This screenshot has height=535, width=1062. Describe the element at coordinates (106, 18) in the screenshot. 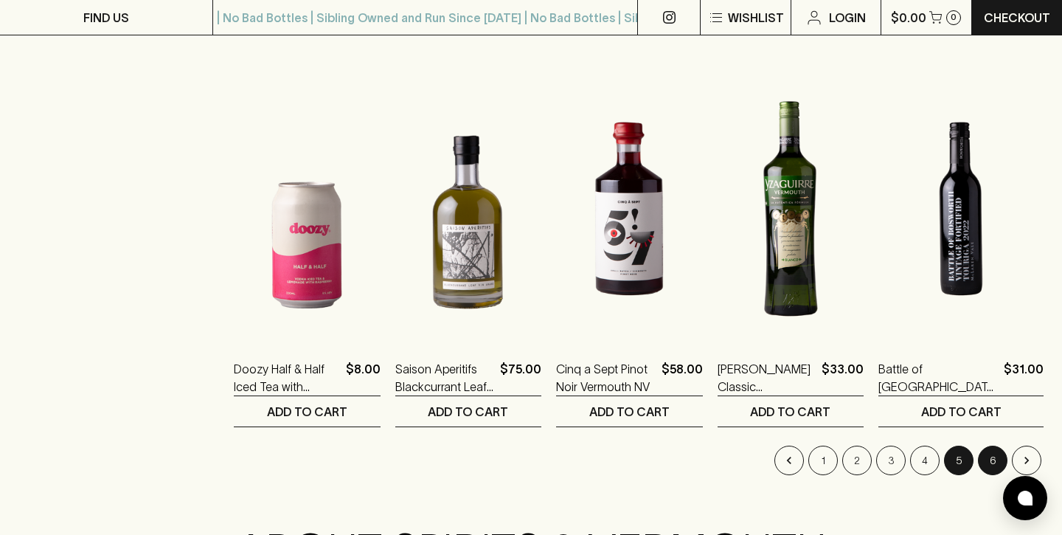

I see `p: FIND US` at that location.